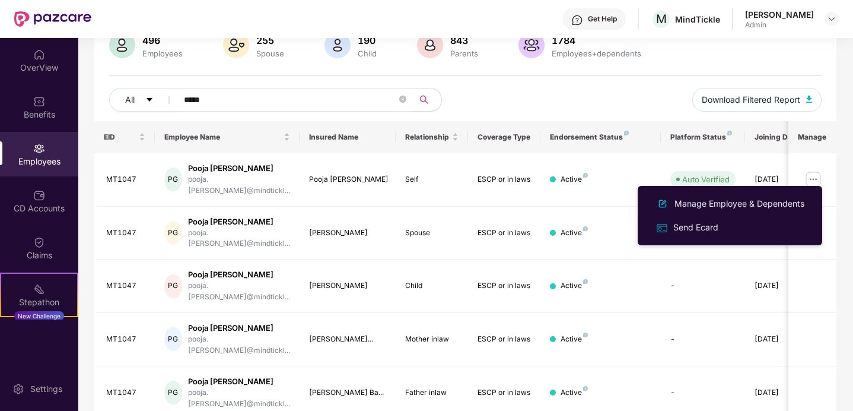 This screenshot has height=411, width=853. I want to click on div: Employees, so click(163, 53).